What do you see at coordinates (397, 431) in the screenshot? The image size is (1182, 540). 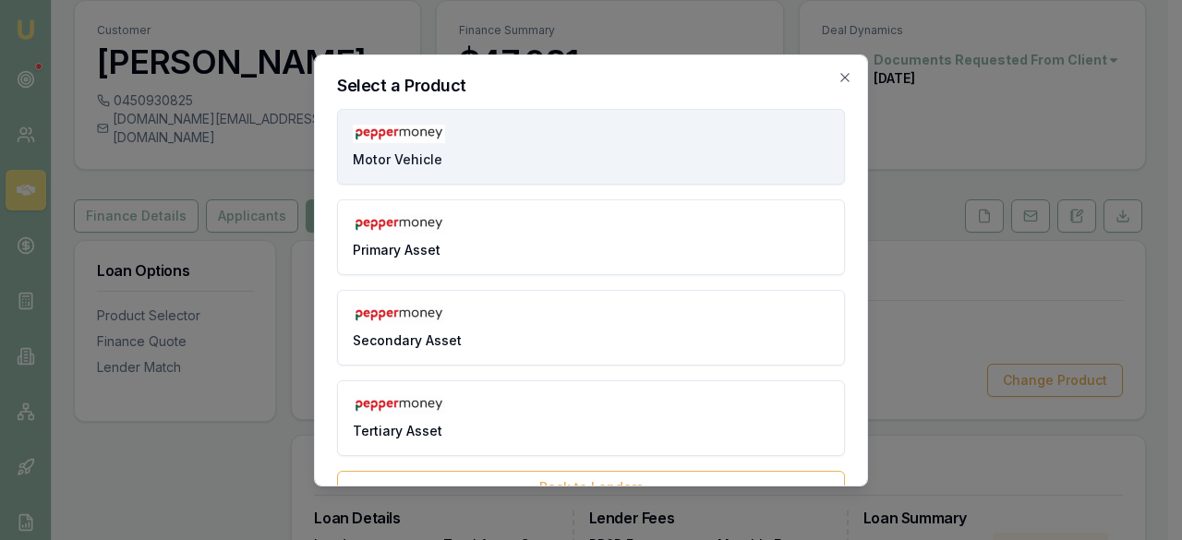 I see `span: Tertiary Asset` at bounding box center [397, 431].